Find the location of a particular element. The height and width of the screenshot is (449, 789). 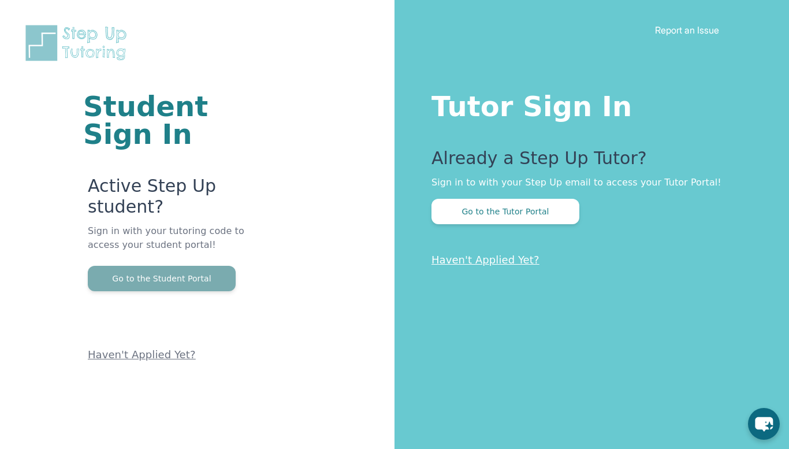

a: Go to the Tutor Portal is located at coordinates (505, 211).